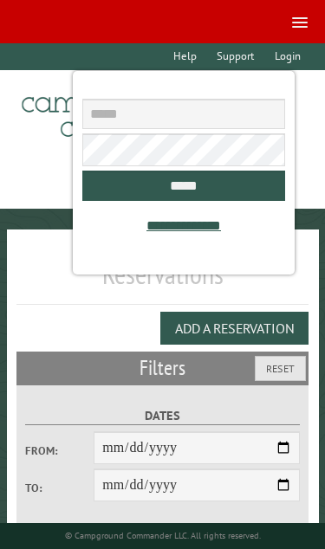 The image size is (325, 549). Describe the element at coordinates (59, 450) in the screenshot. I see `label: From:` at that location.